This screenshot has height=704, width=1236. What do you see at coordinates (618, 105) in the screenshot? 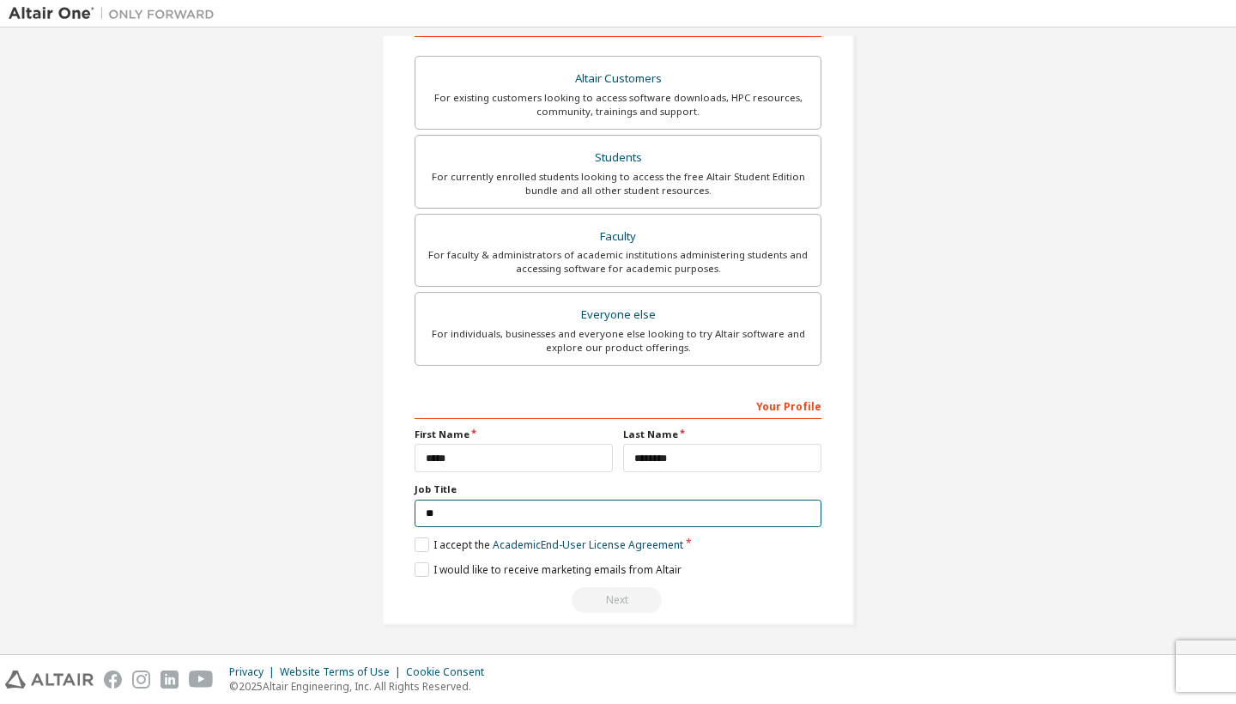
I see `div: For existing customers looking to access software downloads, HPC resources, community, trainings ...` at bounding box center [618, 105].